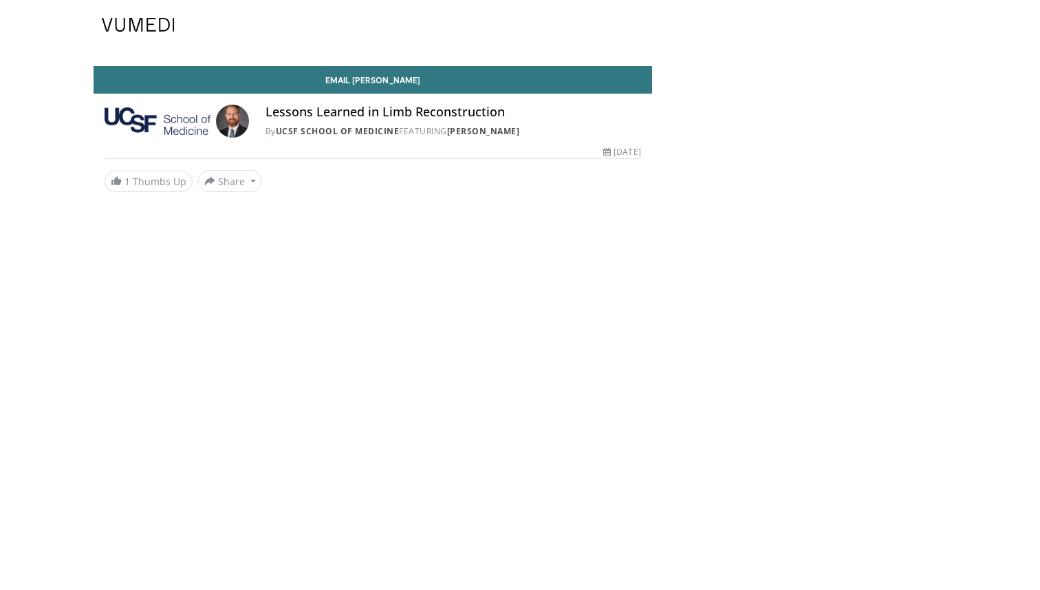 The image size is (1040, 590). Describe the element at coordinates (453, 131) in the screenshot. I see `div: By FEATURING` at that location.